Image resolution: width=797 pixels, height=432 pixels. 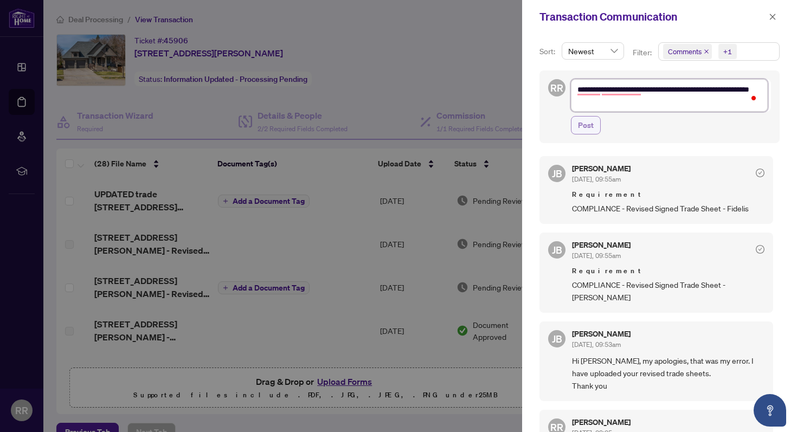 What do you see at coordinates (548, 52) in the screenshot?
I see `p: Sort:` at bounding box center [548, 52].